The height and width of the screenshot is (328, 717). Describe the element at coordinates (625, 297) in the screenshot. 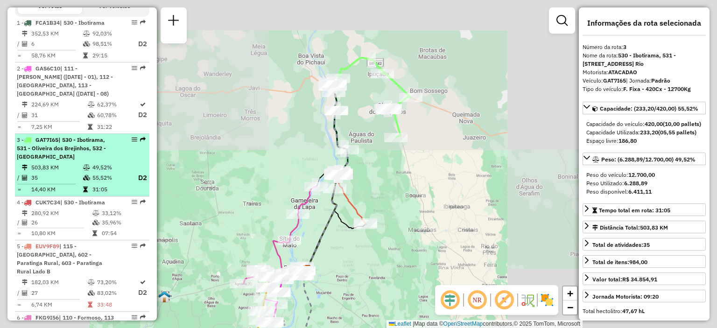

I see `div: Jornada Motorista: 09:20` at that location.